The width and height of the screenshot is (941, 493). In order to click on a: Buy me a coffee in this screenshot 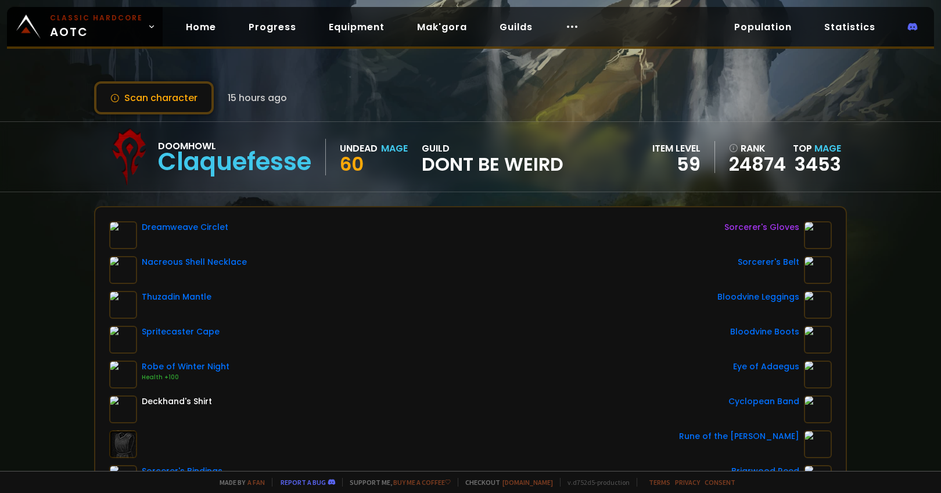, I will do `click(422, 482)`.